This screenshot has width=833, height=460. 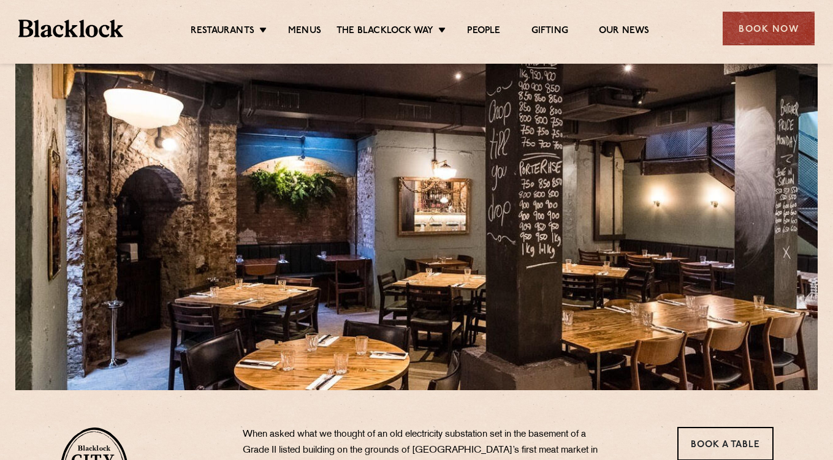 What do you see at coordinates (483, 32) in the screenshot?
I see `a: People` at bounding box center [483, 32].